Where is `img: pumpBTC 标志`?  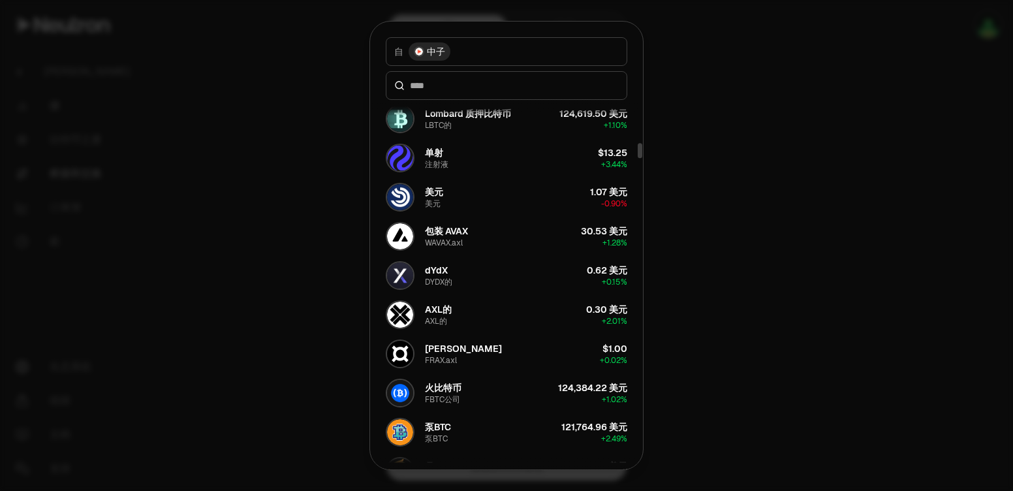
img: pumpBTC 标志 is located at coordinates (400, 432).